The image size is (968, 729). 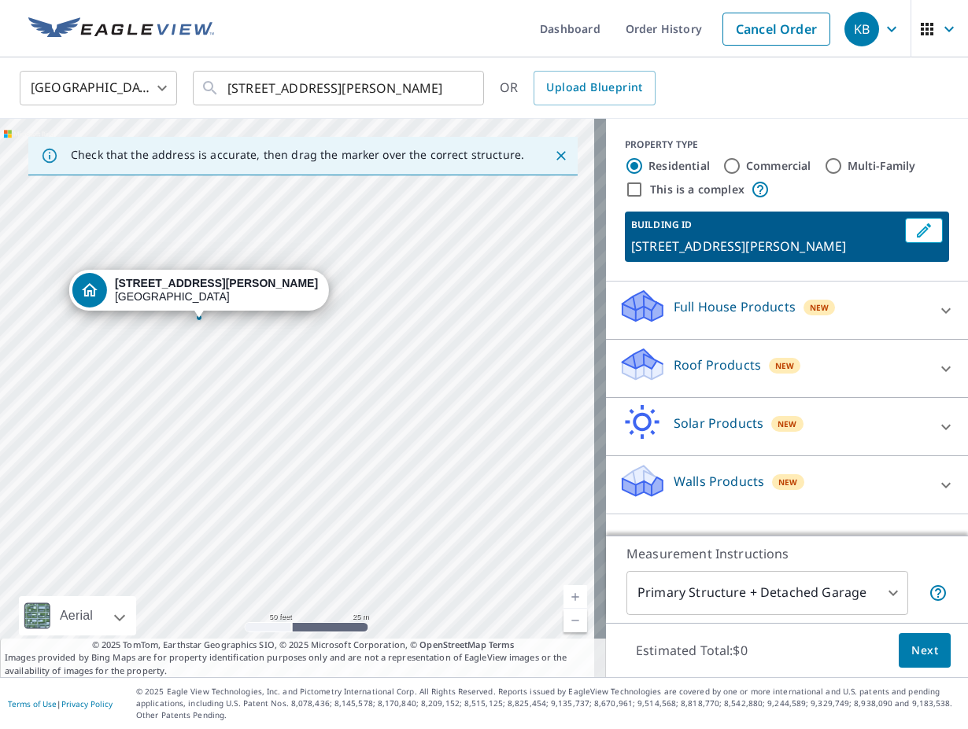 What do you see at coordinates (787, 485) in the screenshot?
I see `div: Walls ProductsNew` at bounding box center [787, 485].